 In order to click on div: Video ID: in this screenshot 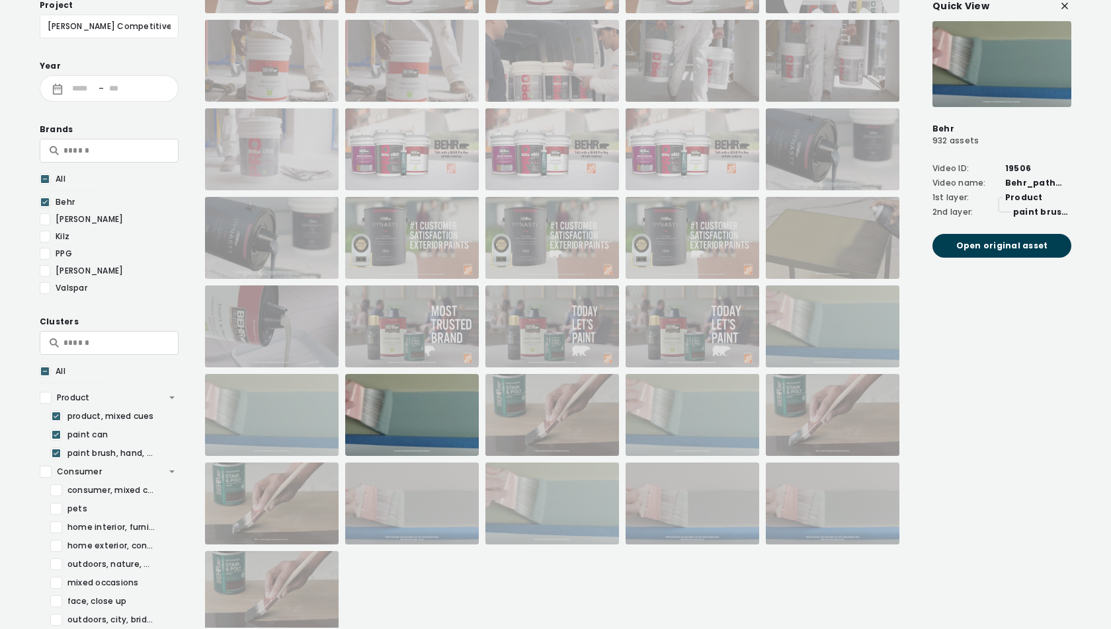, I will do `click(950, 169)`.